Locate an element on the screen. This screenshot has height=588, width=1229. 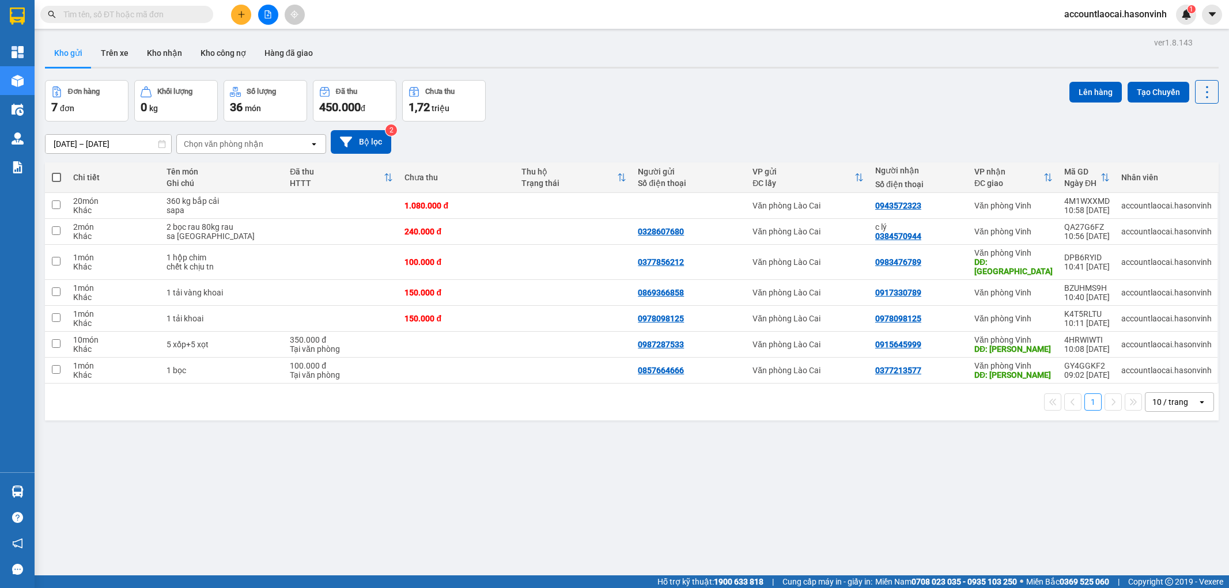
div: HTTT is located at coordinates (336, 183).